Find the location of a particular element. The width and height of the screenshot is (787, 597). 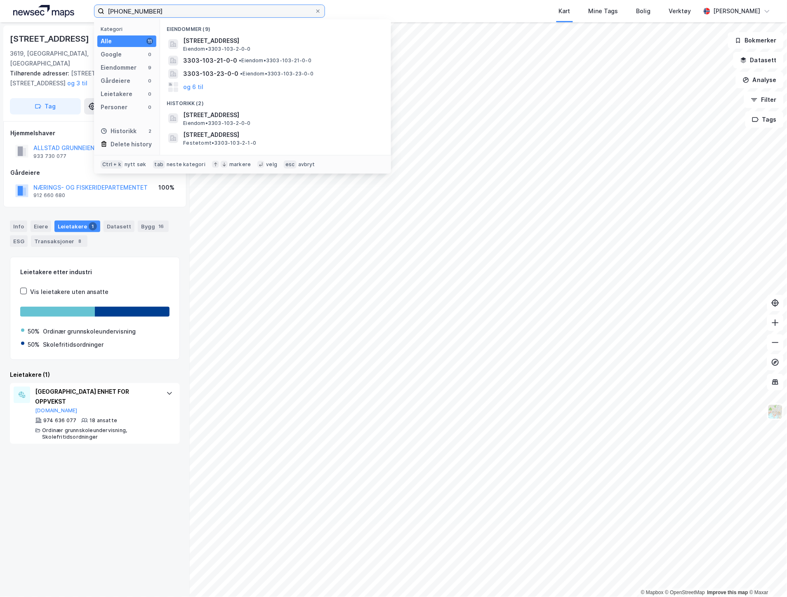

div: Alle is located at coordinates (106, 41).